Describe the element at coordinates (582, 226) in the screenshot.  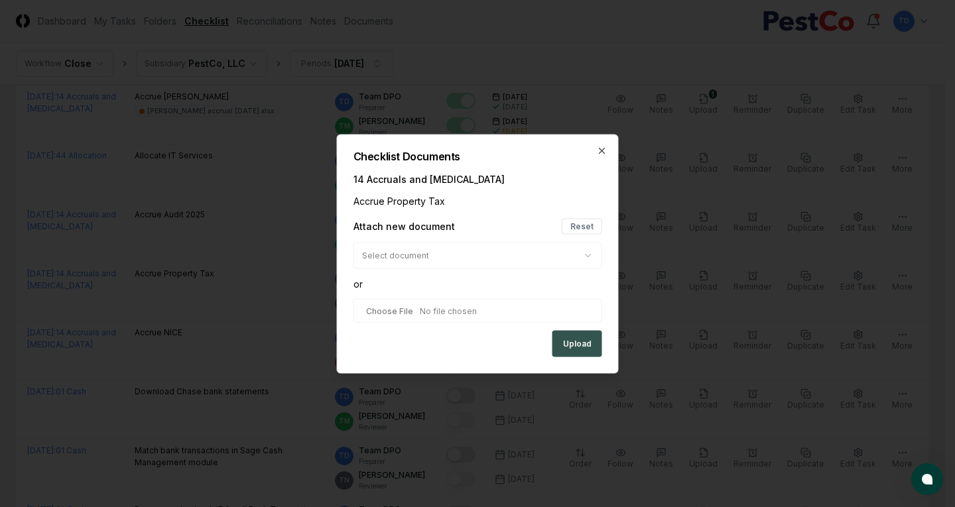
I see `button: Reset` at that location.